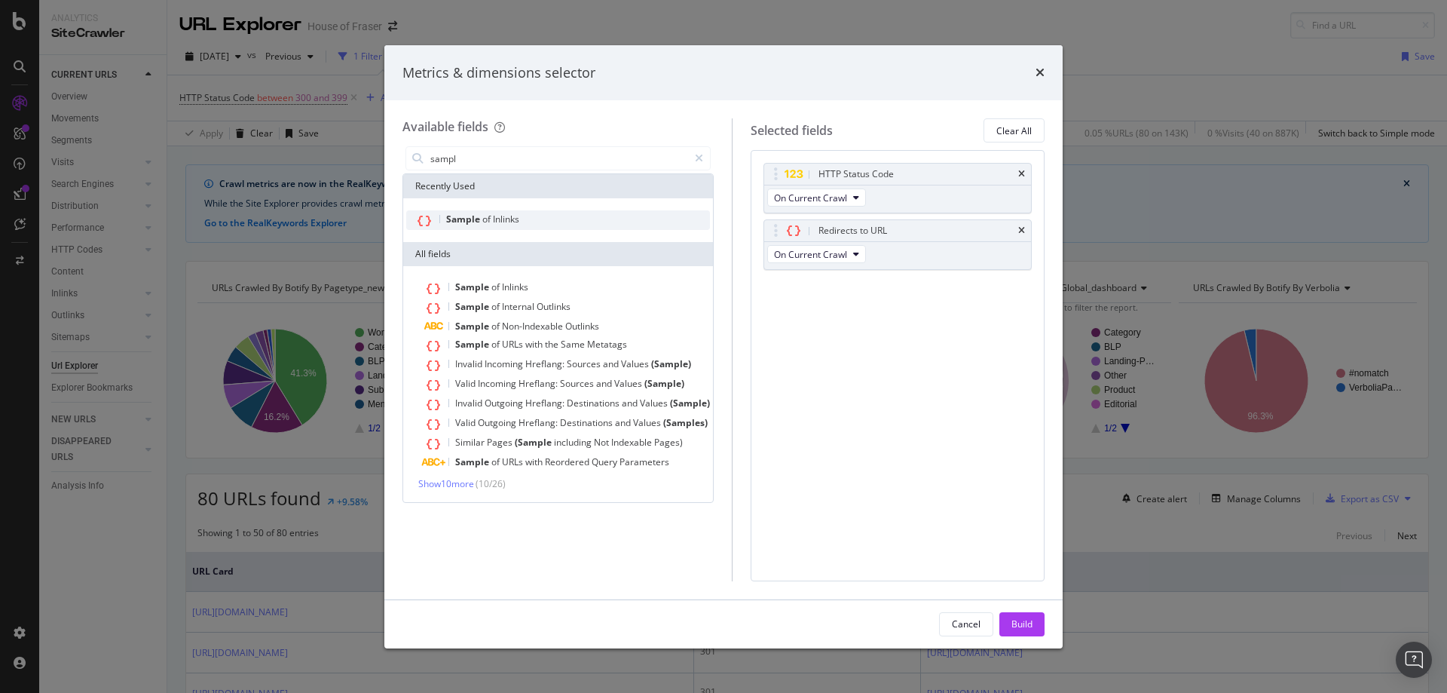 The width and height of the screenshot is (1447, 693). Describe the element at coordinates (632, 442) in the screenshot. I see `span: Indexable` at that location.